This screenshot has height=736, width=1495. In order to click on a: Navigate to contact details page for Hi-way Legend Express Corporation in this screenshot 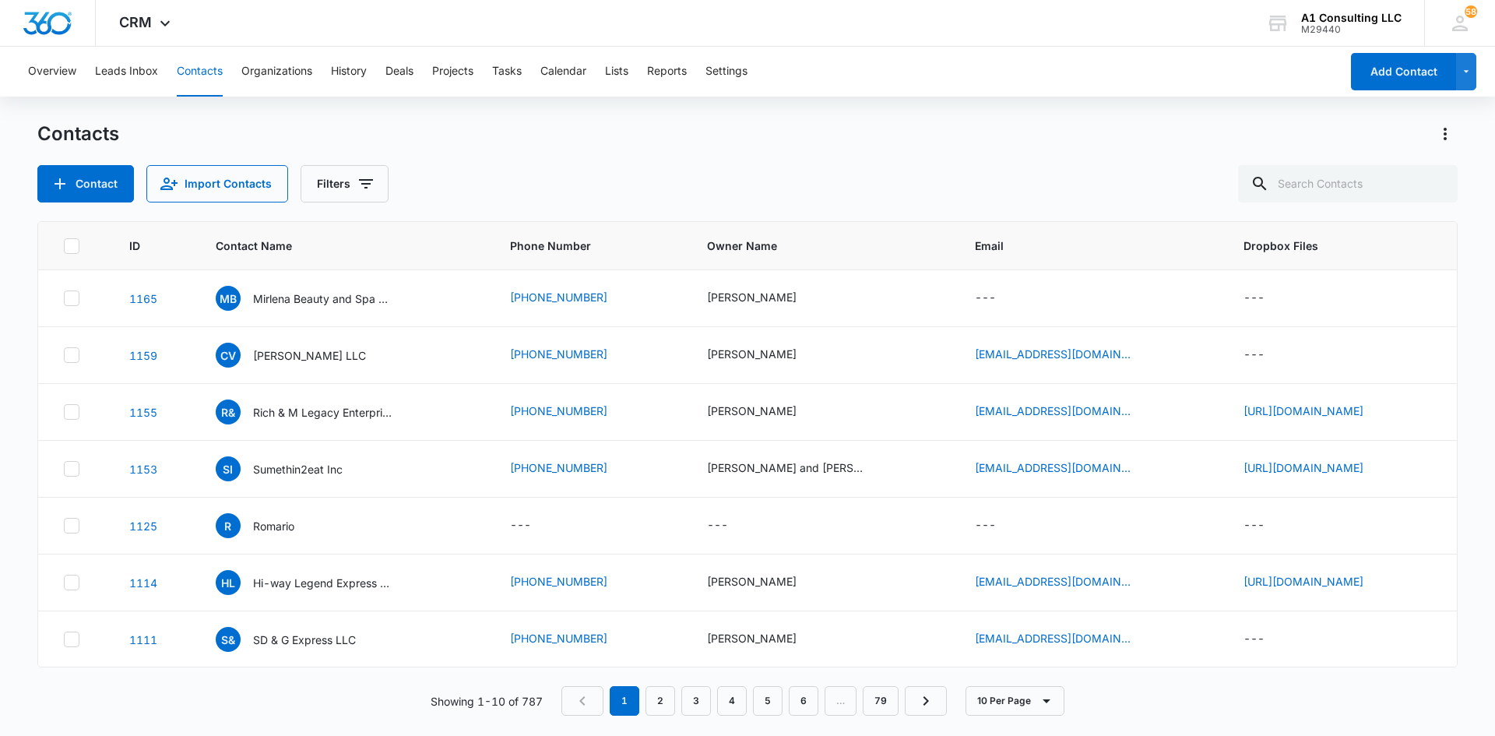, I will do `click(143, 582)`.